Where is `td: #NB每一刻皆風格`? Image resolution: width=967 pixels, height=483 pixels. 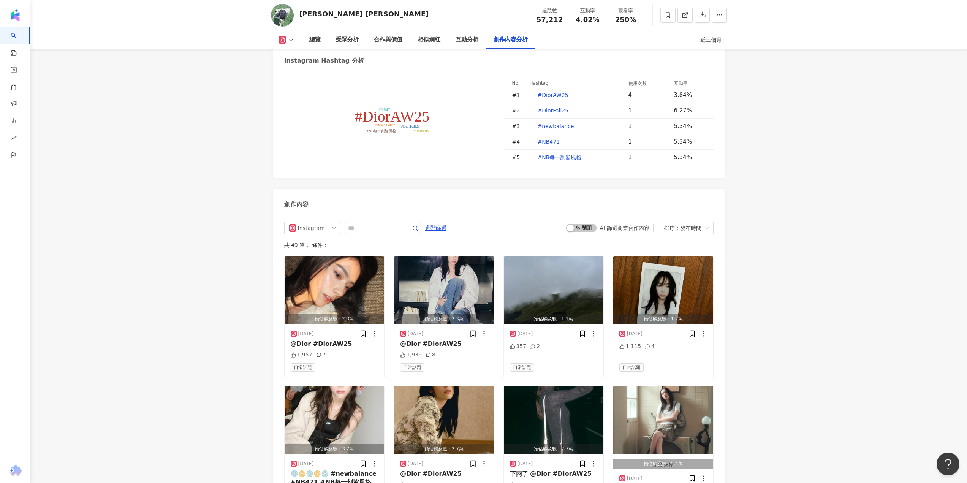
td: #NB每一刻皆風格 is located at coordinates (573, 157).